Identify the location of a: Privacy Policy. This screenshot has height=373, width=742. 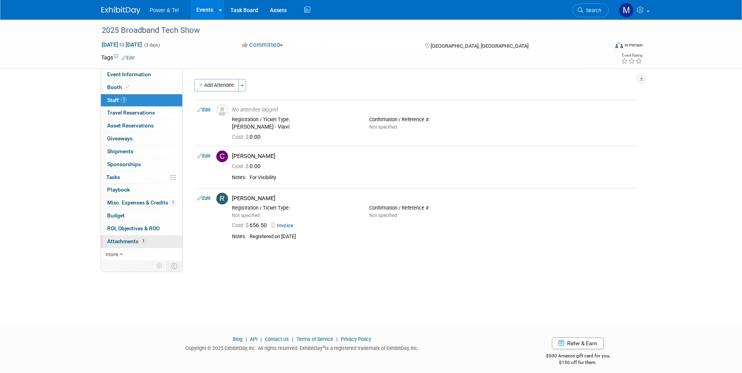
(356, 339).